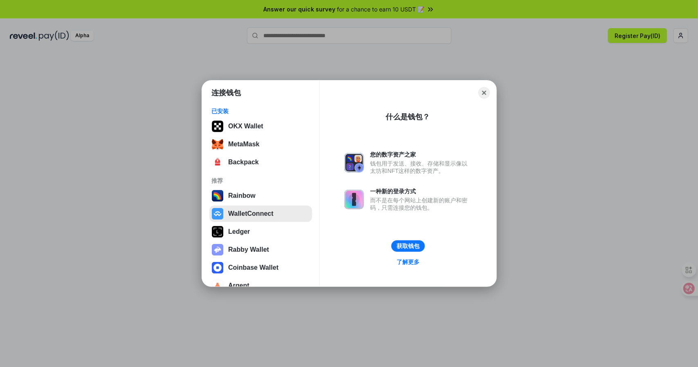 This screenshot has height=367, width=698. I want to click on div: 一种新的登录方式, so click(421, 191).